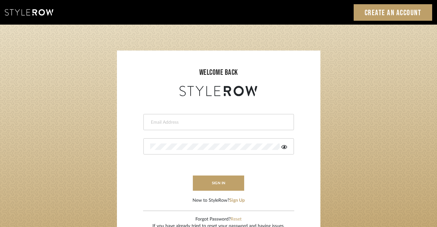 Image resolution: width=437 pixels, height=227 pixels. Describe the element at coordinates (218, 219) in the screenshot. I see `div: Forgot Password?` at that location.